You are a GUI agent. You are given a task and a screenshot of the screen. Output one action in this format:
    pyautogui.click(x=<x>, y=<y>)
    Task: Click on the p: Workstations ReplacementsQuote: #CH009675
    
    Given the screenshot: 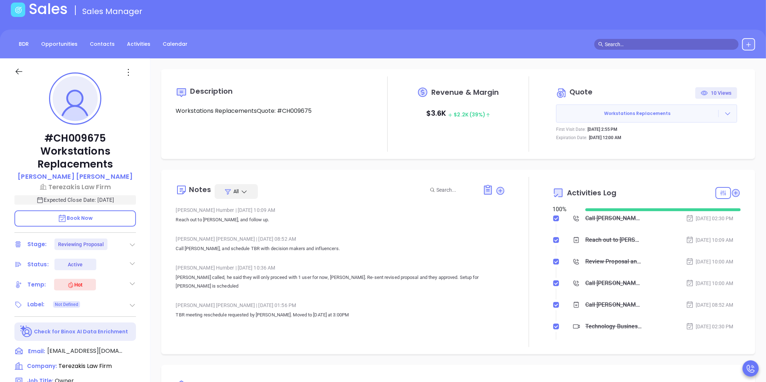 What is the action you would take?
    pyautogui.click(x=270, y=111)
    